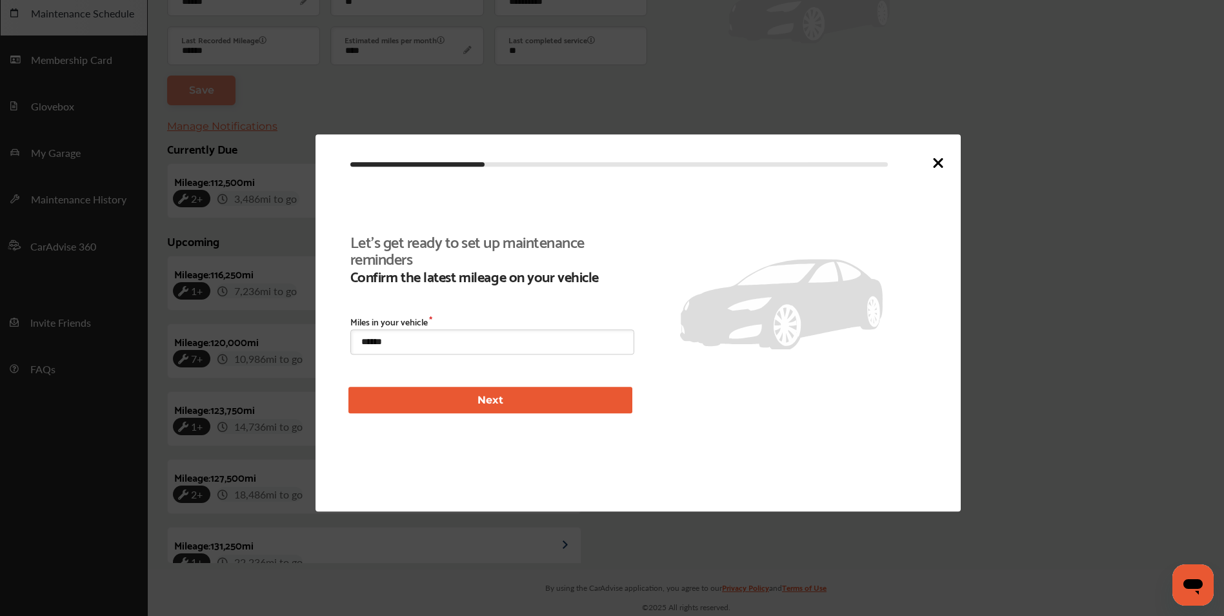 The image size is (1224, 616). What do you see at coordinates (781, 304) in the screenshot?
I see `img: placeholder_car.fcab19be.svg` at bounding box center [781, 304].